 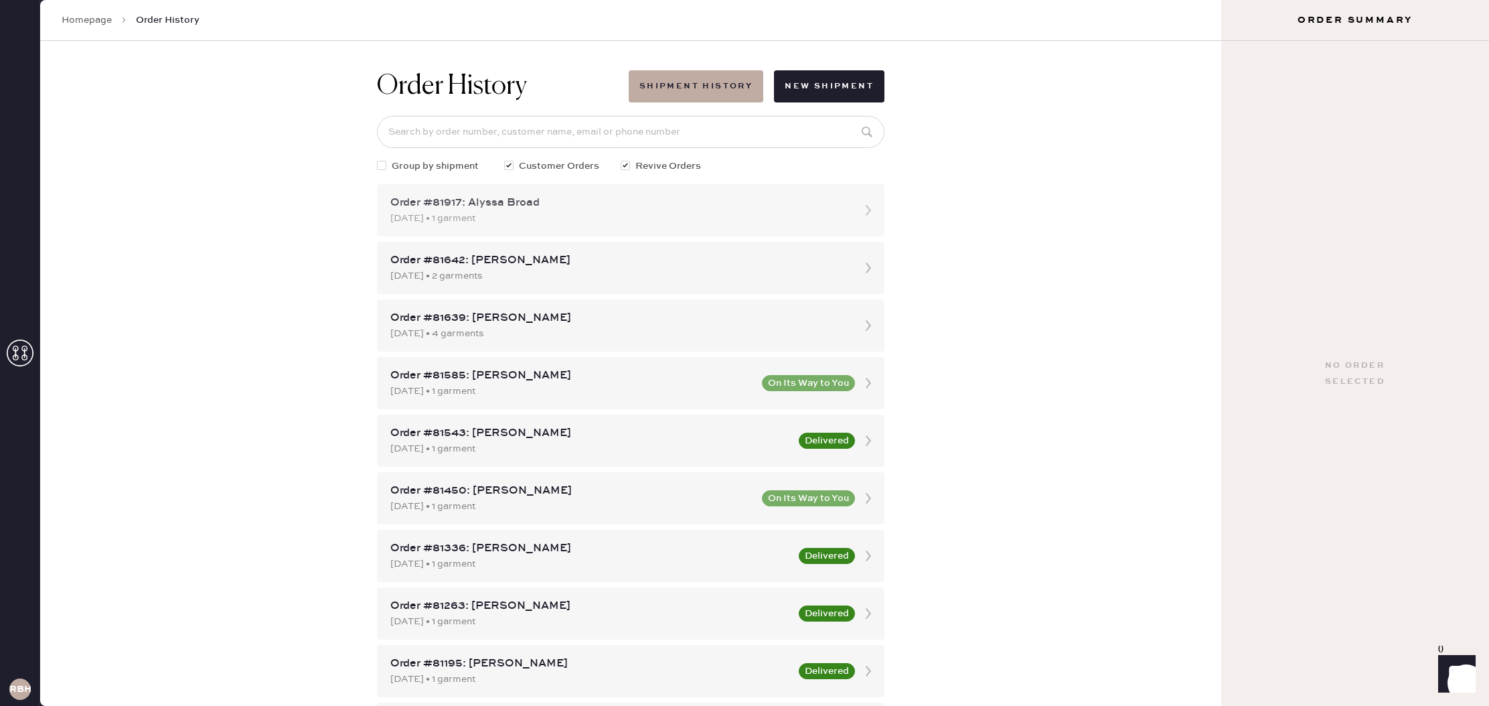 What do you see at coordinates (695, 86) in the screenshot?
I see `button: Shipment History` at bounding box center [695, 86].